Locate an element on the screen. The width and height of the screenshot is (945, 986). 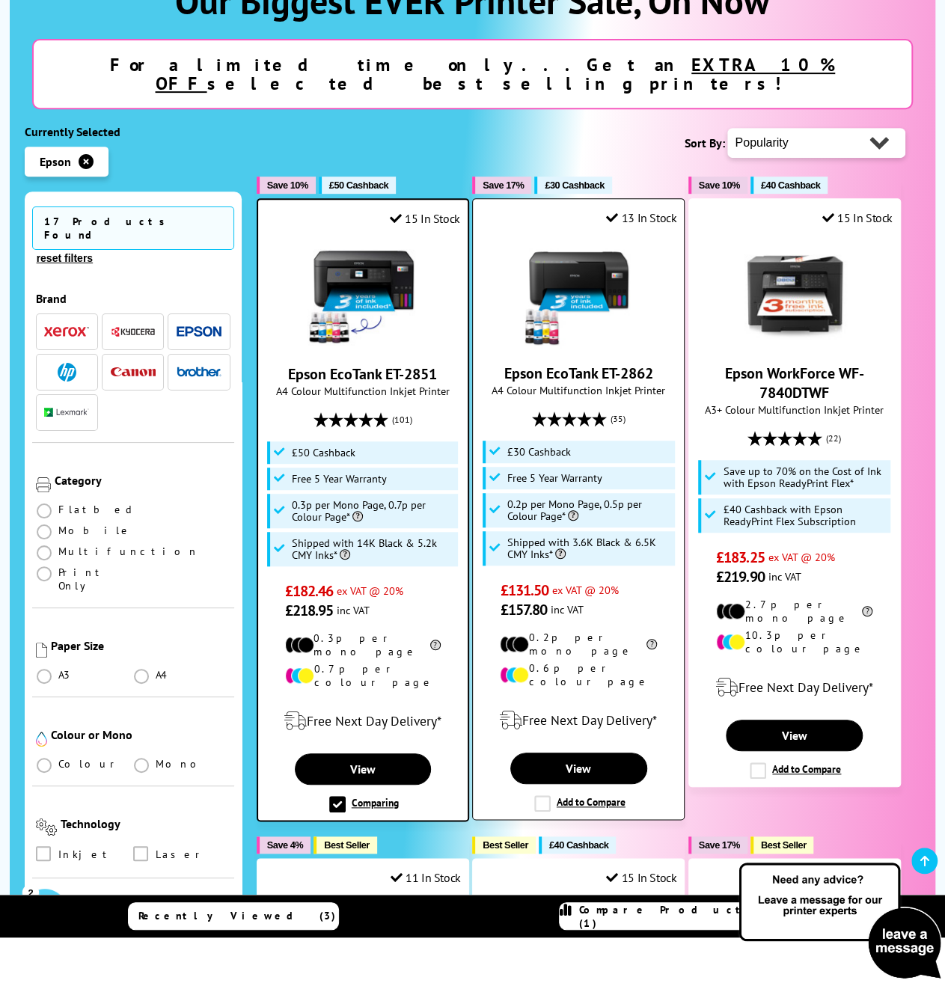
div: 13 In Stock is located at coordinates (641, 218).